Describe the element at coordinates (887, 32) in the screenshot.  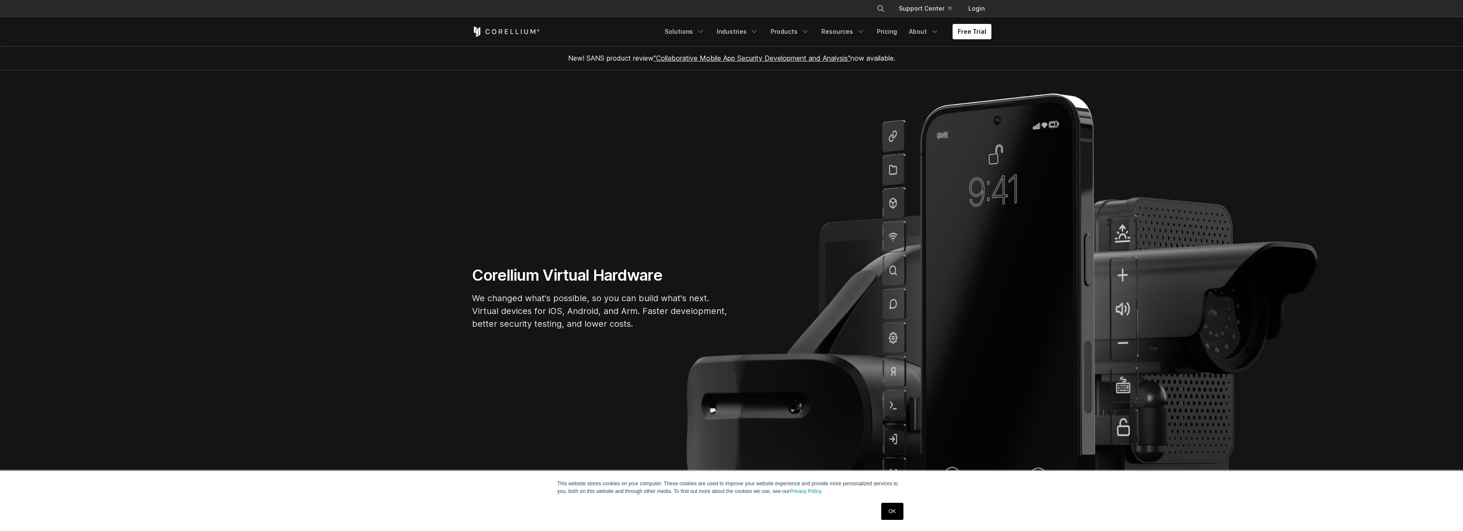
I see `a: Pricing` at that location.